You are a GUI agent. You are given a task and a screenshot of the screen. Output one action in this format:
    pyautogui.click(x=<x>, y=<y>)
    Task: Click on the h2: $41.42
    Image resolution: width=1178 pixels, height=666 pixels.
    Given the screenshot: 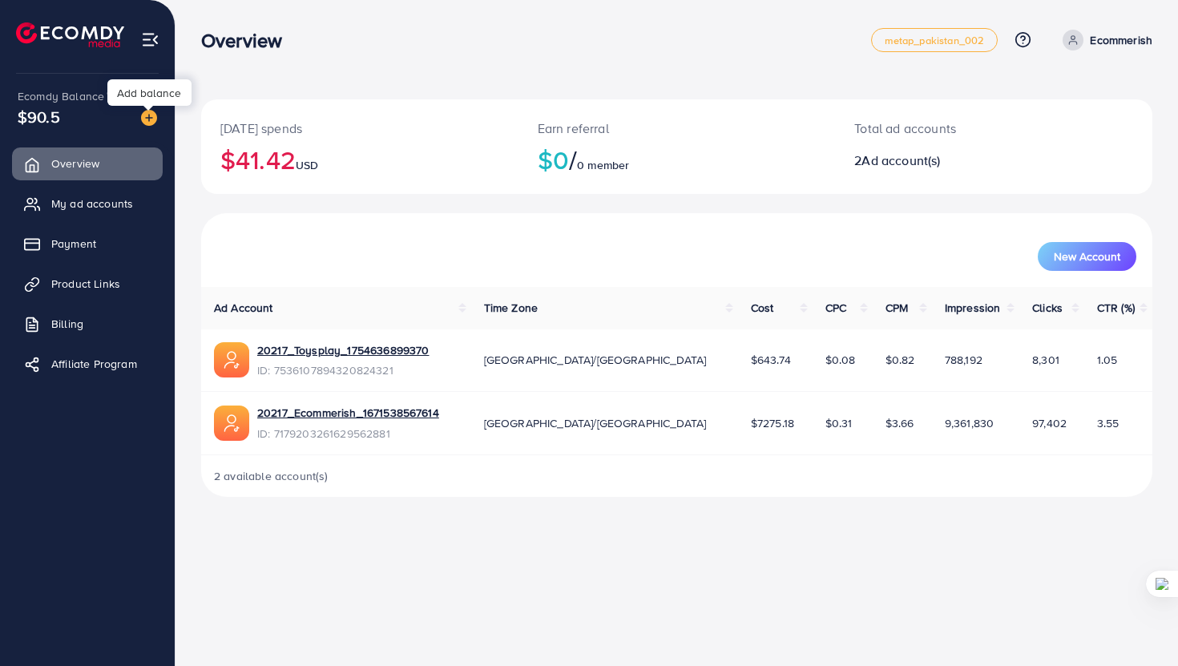 What is the action you would take?
    pyautogui.click(x=360, y=159)
    